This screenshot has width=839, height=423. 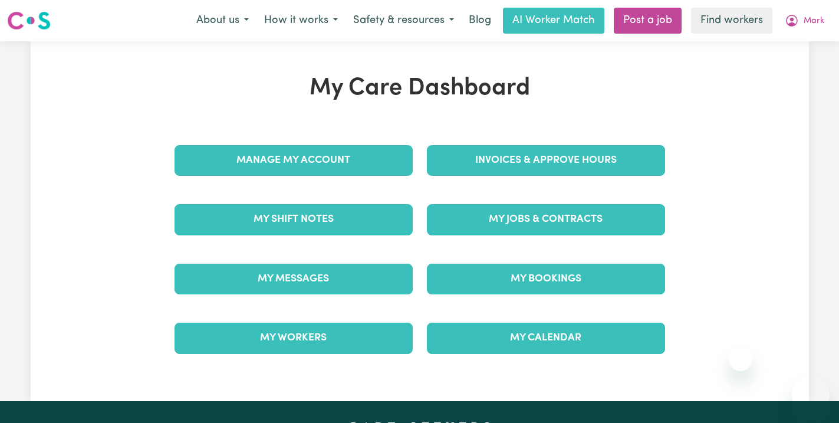 I want to click on h1: My Care Dashboard, so click(x=420, y=88).